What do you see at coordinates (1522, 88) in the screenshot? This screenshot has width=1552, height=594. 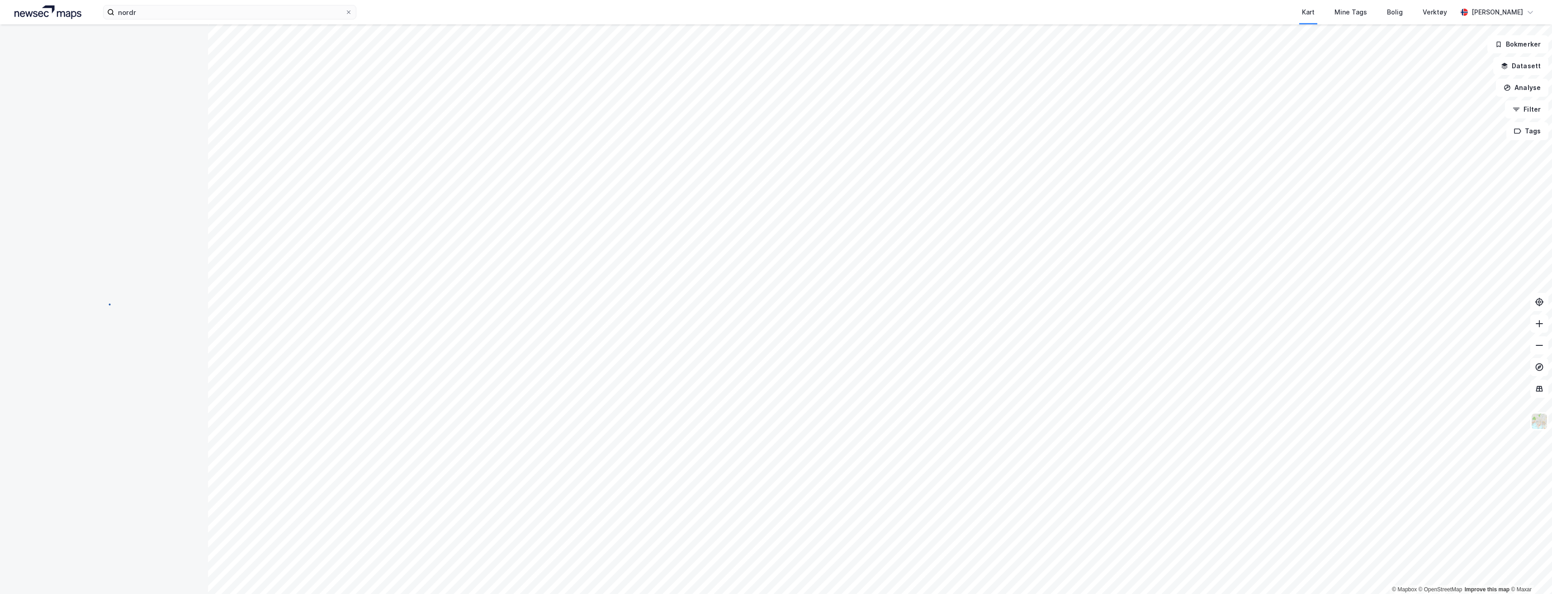 I see `button: Analyse` at bounding box center [1522, 88].